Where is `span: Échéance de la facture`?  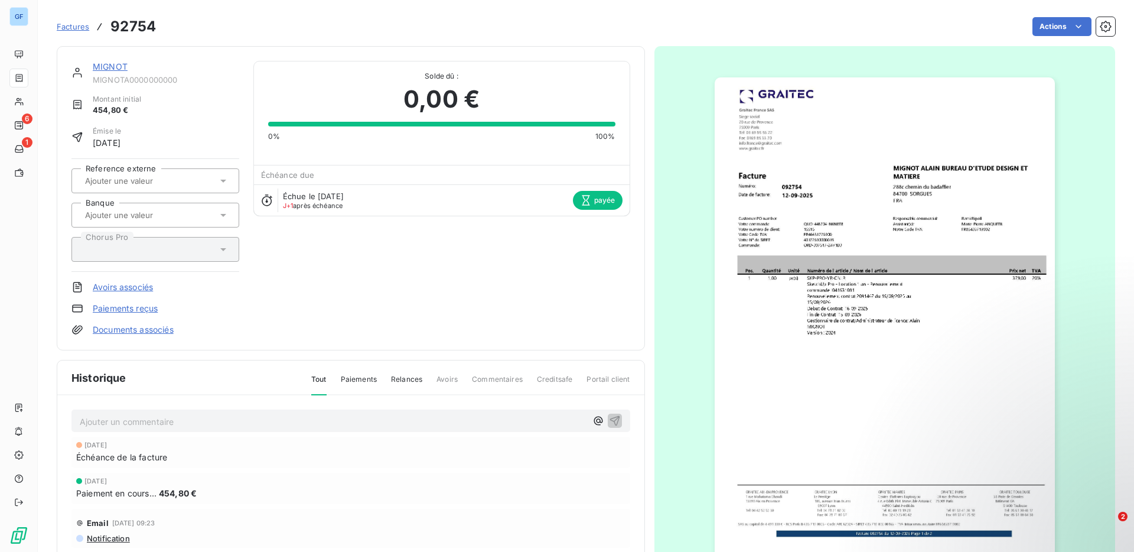 span: Échéance de la facture is located at coordinates (122, 457).